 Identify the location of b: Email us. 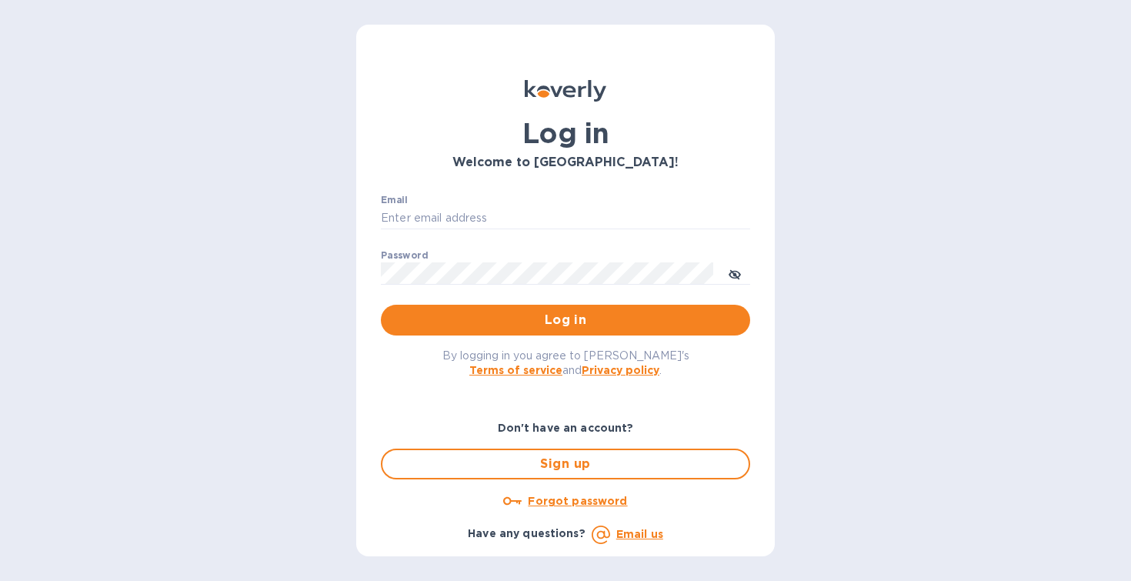
(639, 534).